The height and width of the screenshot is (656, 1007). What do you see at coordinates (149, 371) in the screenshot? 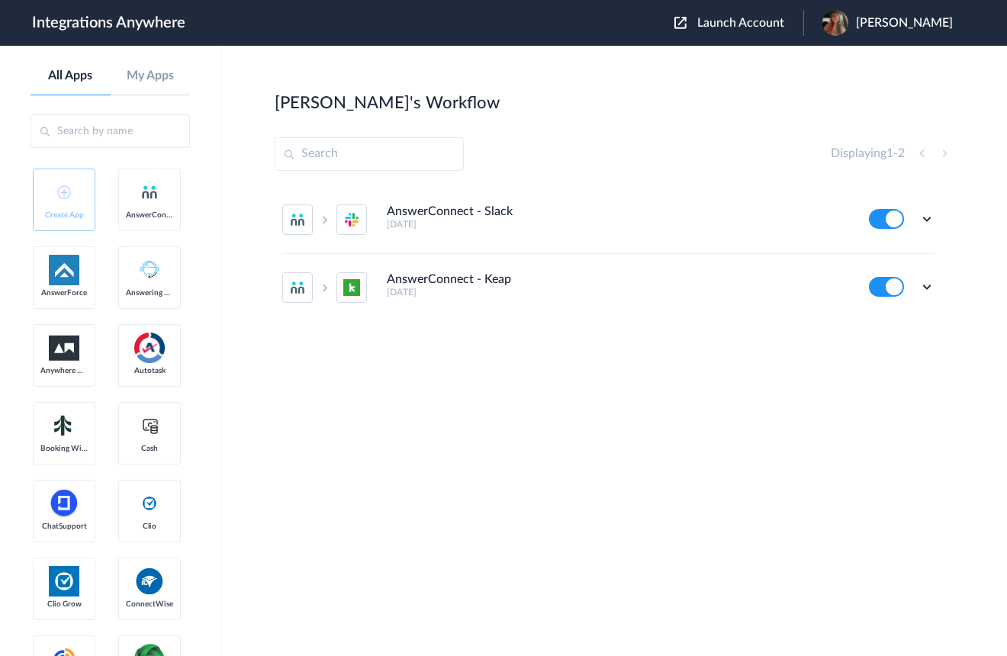
I see `span: Autotask` at bounding box center [149, 371].